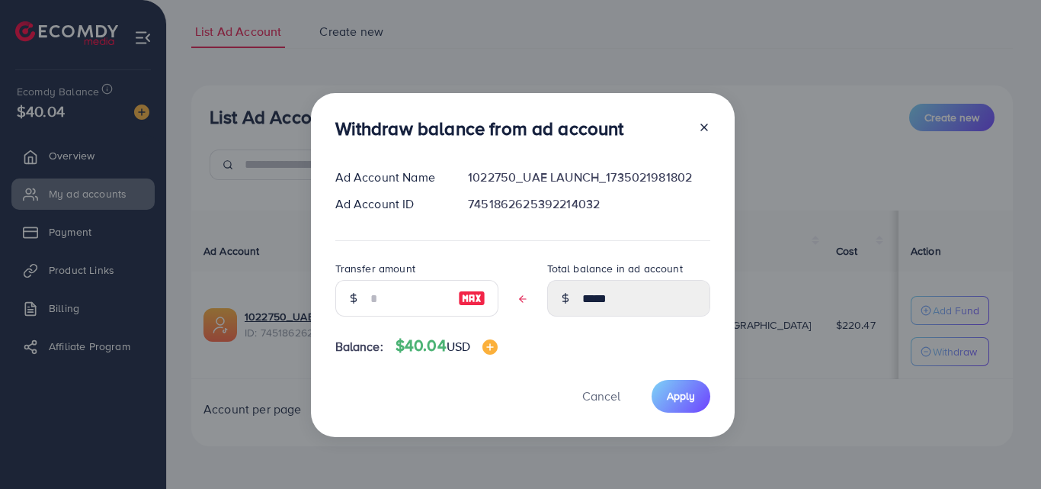 This screenshot has height=489, width=1041. Describe the element at coordinates (447, 345) in the screenshot. I see `h4: $40.04` at that location.